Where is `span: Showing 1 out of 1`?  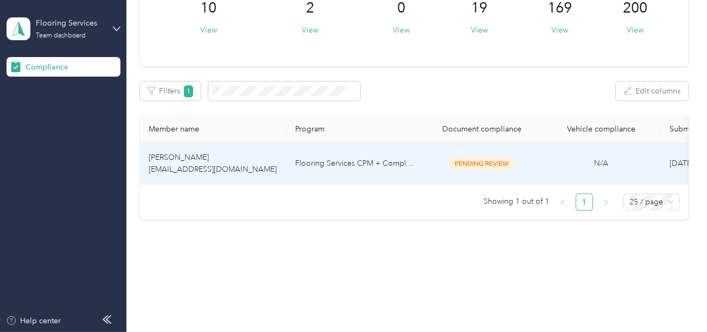
span: Showing 1 out of 1 is located at coordinates (517, 201).